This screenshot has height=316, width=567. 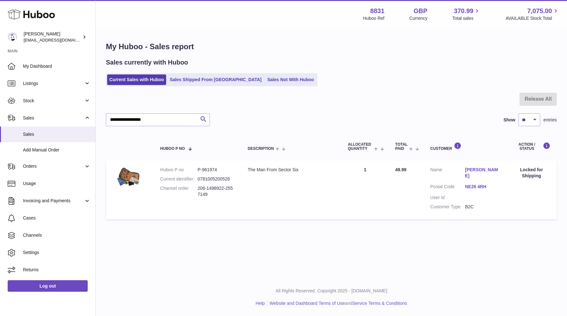 I want to click on a: Website and Dashboard Terms of Use, so click(x=307, y=303).